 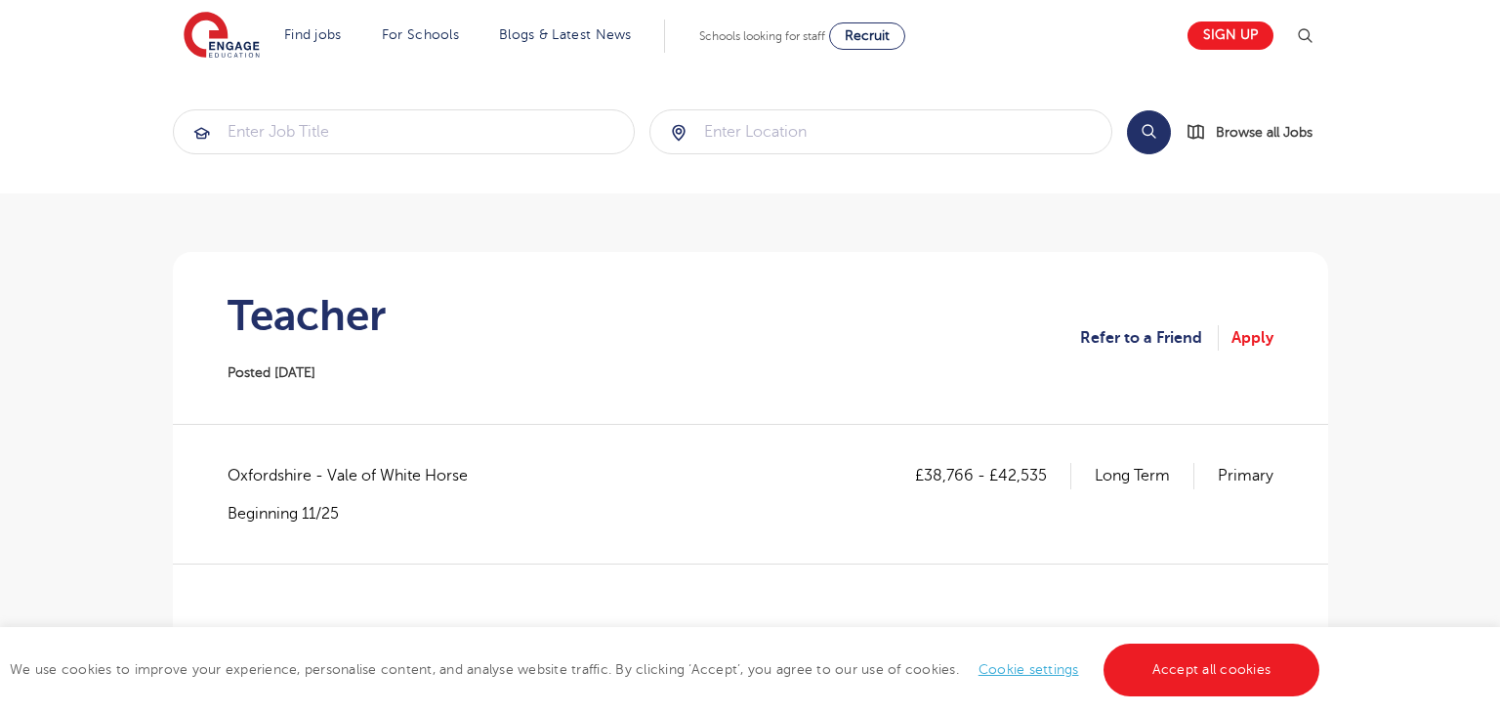 I want to click on a: Refer to a Friend, so click(x=1149, y=338).